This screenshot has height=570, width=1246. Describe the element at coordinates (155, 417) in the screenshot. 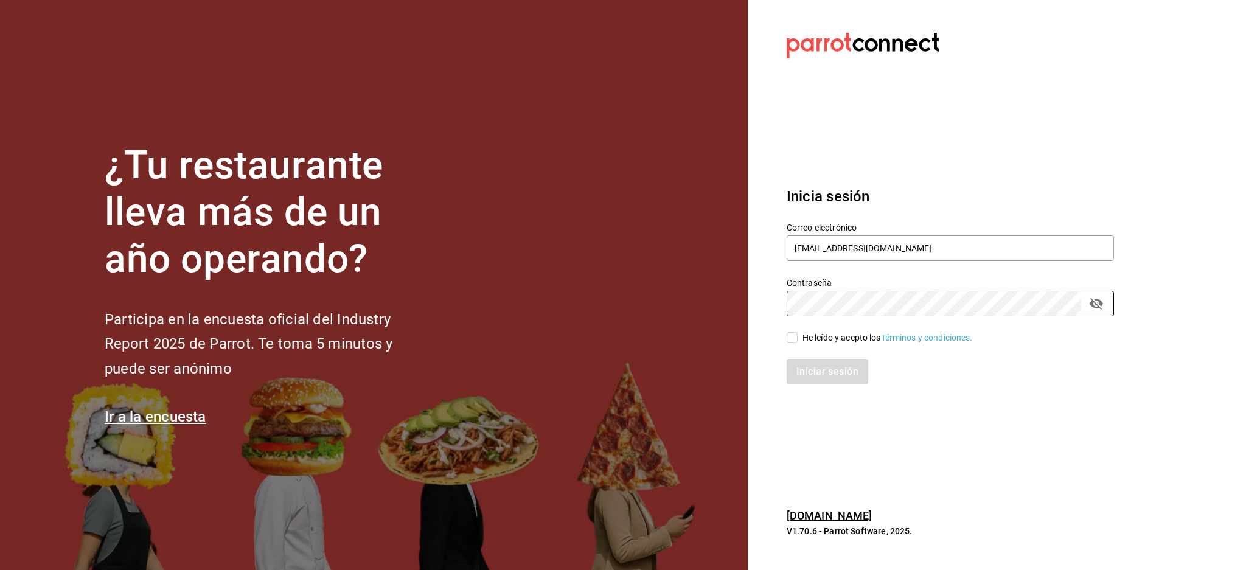

I see `a: Ir a la encuesta` at that location.